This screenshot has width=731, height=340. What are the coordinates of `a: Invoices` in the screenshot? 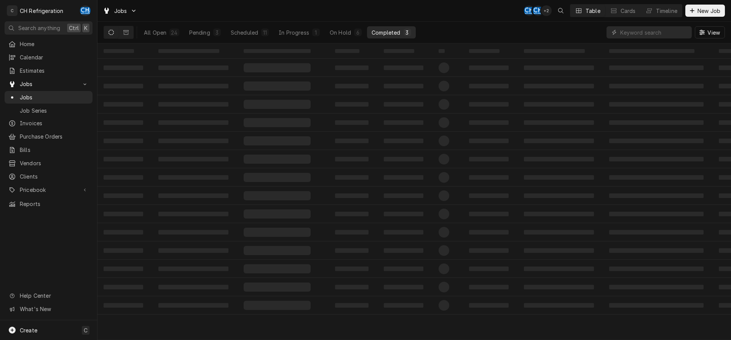 It's located at (48, 123).